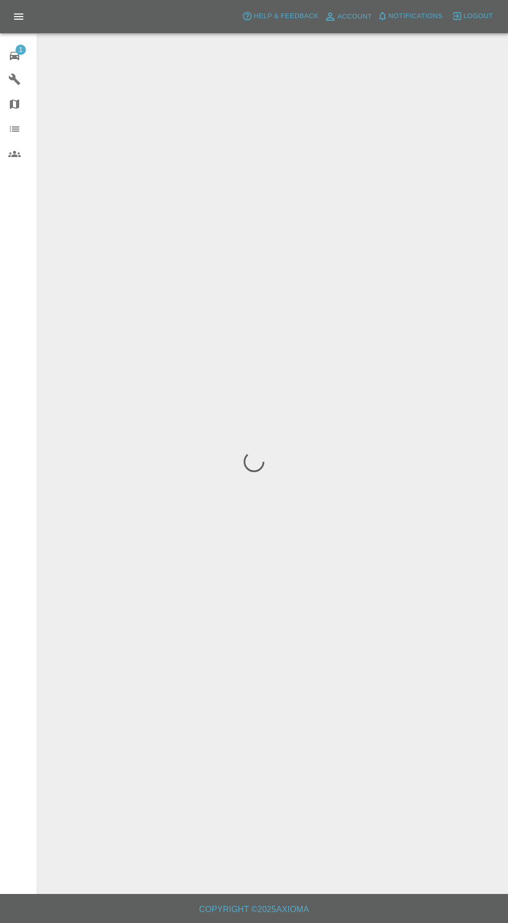 The image size is (508, 923). What do you see at coordinates (472, 16) in the screenshot?
I see `button: Logout` at bounding box center [472, 16].